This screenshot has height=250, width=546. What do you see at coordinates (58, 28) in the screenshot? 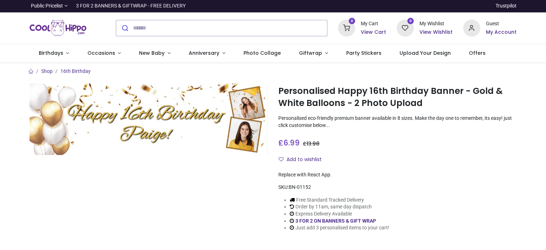
I see `img: Cool Hippo` at bounding box center [58, 28].